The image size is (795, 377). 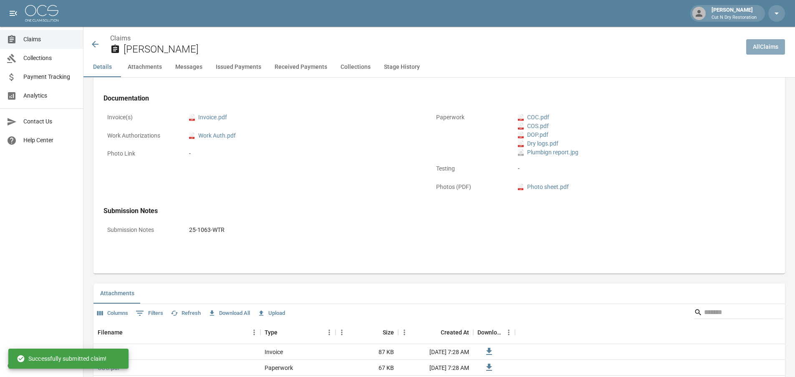 What do you see at coordinates (42, 13) in the screenshot?
I see `img: ocs-logo-white-transparent.png` at bounding box center [42, 13].